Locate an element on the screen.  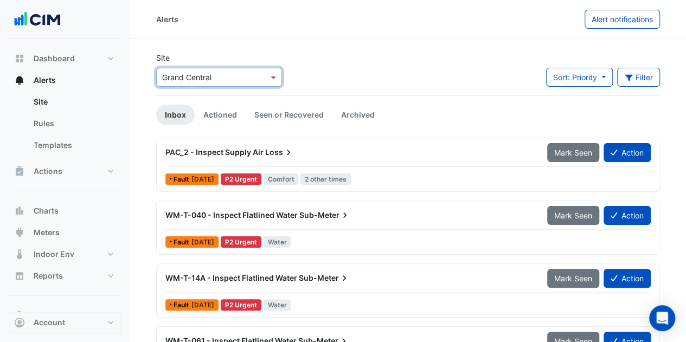
span: Charts is located at coordinates (46, 211).